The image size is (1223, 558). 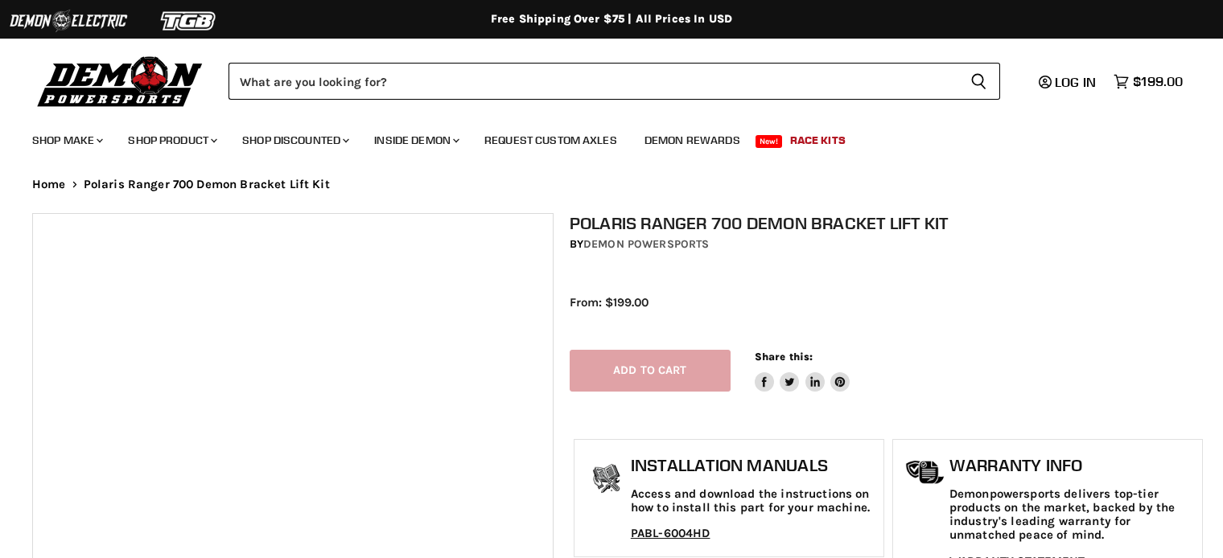 I want to click on span: $199.00, so click(x=1157, y=81).